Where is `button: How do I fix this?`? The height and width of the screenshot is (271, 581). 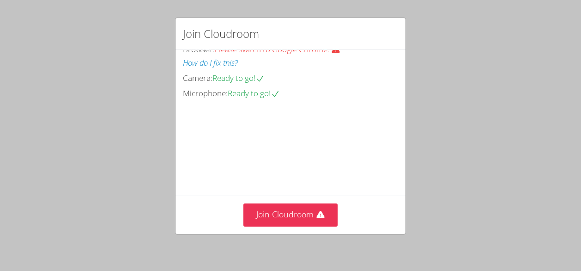
button: How do I fix this? is located at coordinates (210, 63).